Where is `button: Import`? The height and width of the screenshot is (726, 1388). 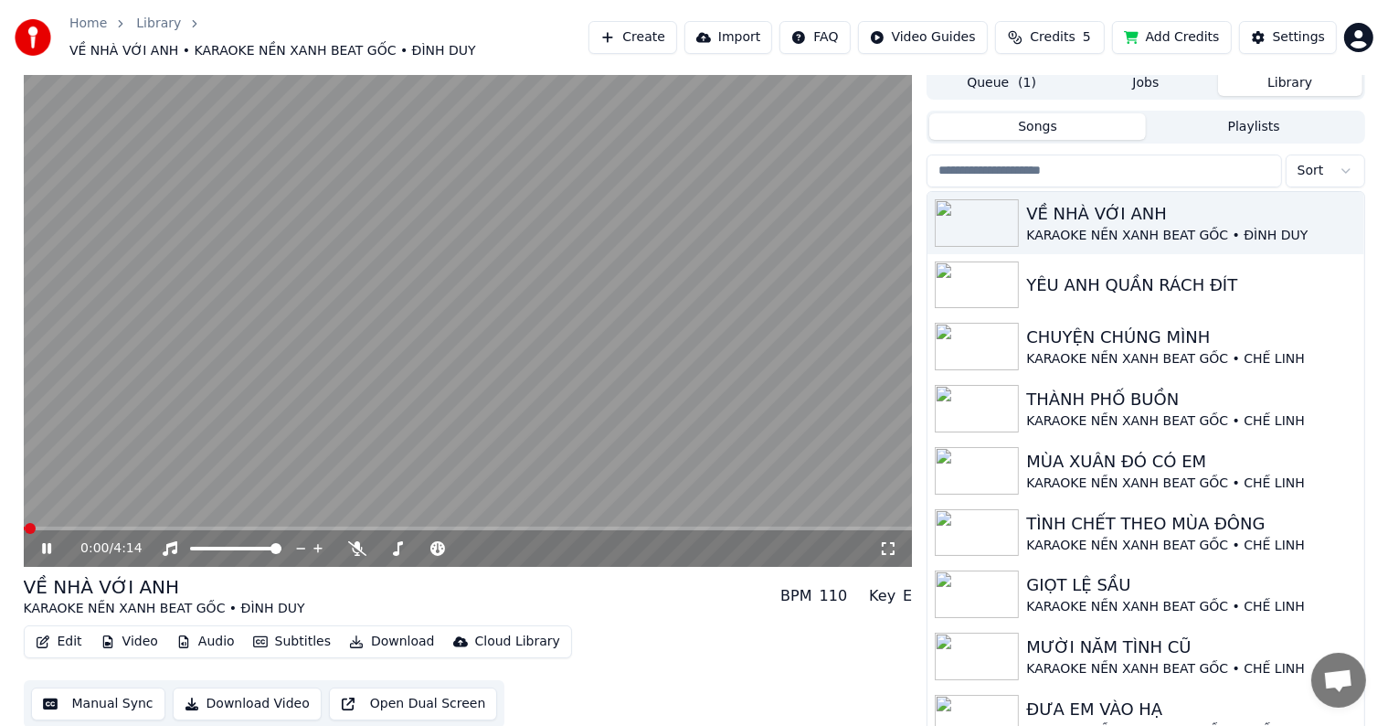 button: Import is located at coordinates (729, 37).